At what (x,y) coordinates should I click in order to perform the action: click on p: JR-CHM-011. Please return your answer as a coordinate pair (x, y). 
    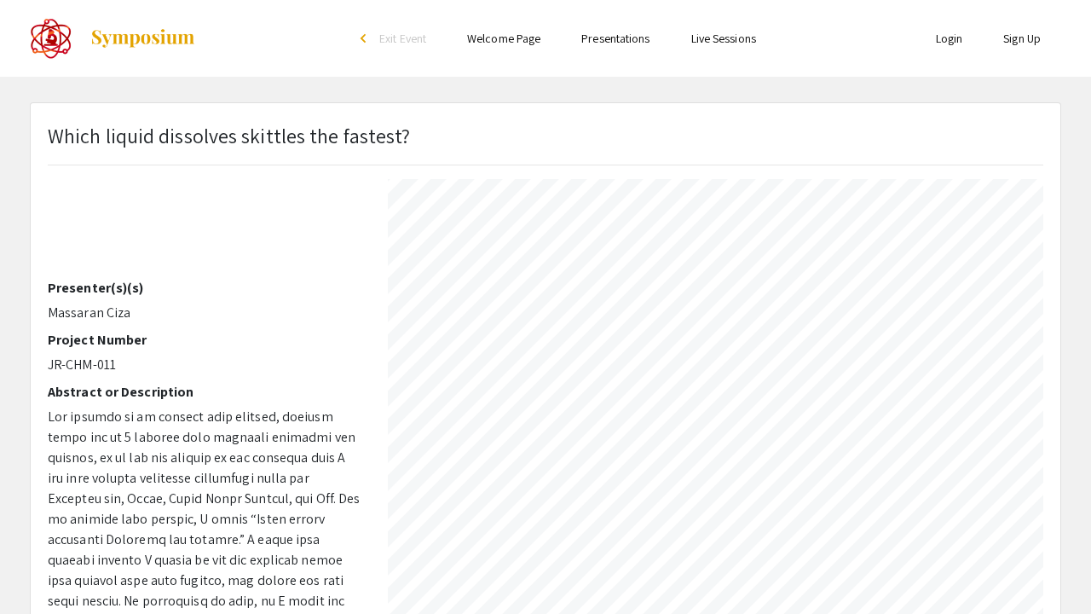
    Looking at the image, I should click on (205, 365).